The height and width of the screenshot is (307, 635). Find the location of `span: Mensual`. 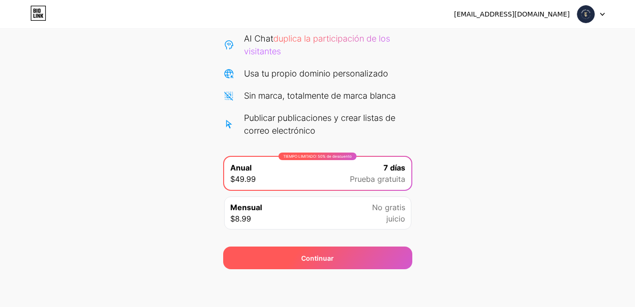

span: Mensual is located at coordinates (246, 208).